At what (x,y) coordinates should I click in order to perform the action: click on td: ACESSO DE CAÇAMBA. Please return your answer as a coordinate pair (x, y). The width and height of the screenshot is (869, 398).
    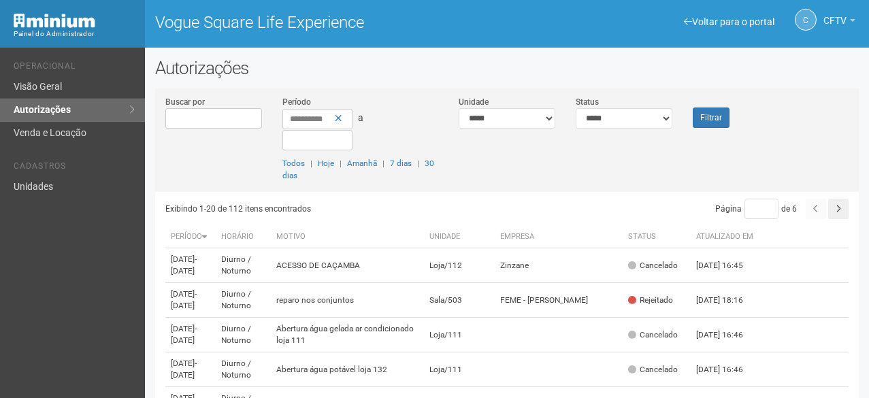
    Looking at the image, I should click on (347, 265).